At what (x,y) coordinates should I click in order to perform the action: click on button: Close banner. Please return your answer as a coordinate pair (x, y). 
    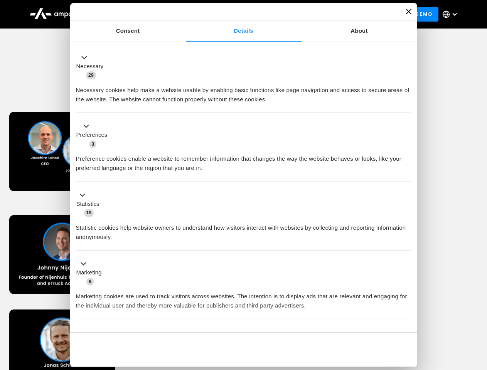
    Looking at the image, I should click on (409, 12).